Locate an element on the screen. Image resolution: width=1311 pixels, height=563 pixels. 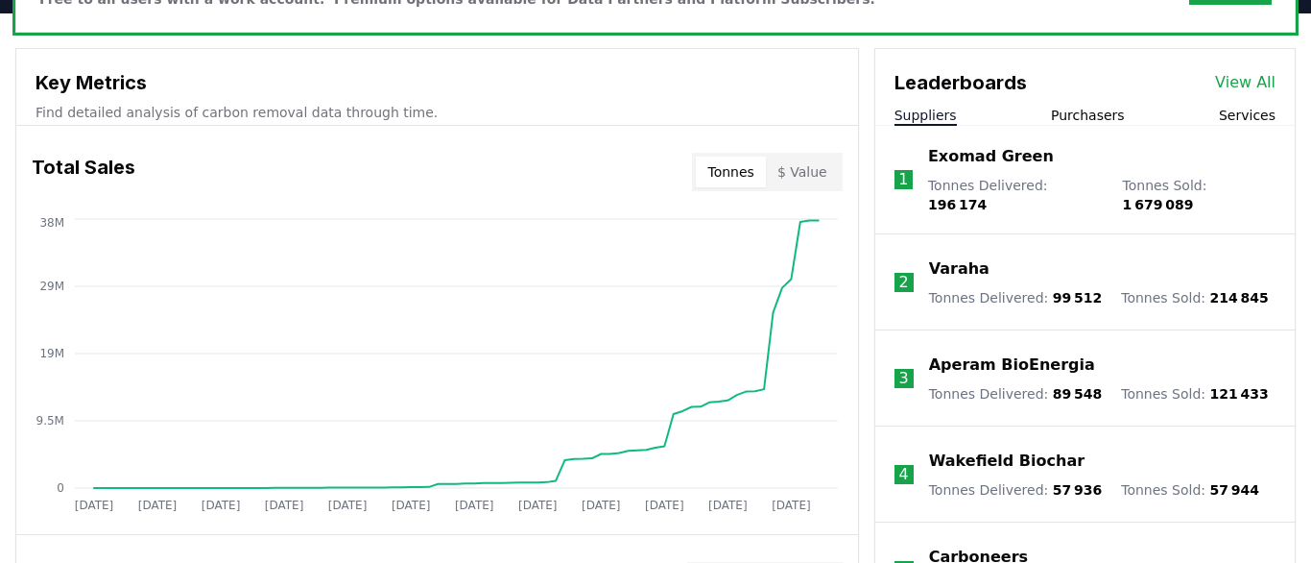
h3: Key Metrics is located at coordinates (437, 83).